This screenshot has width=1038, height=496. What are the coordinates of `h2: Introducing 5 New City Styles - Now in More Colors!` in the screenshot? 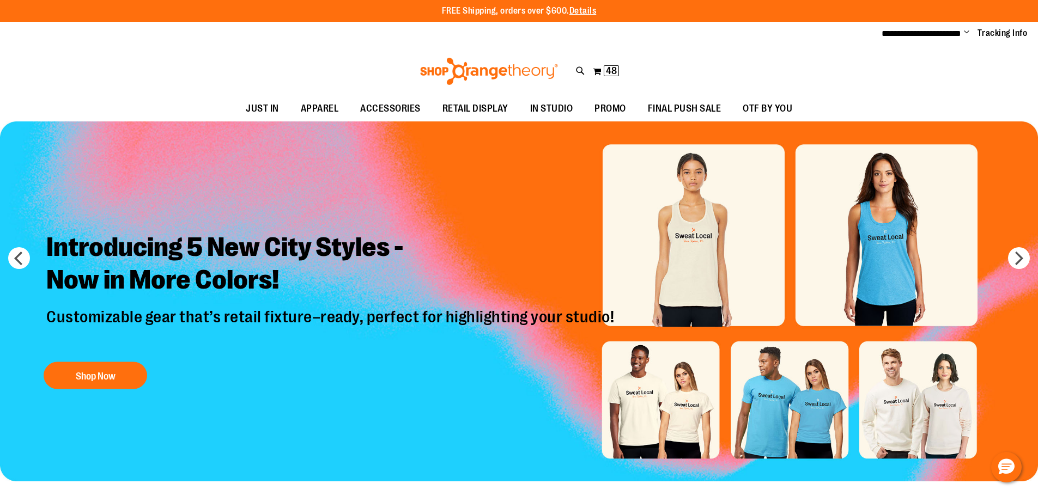 It's located at (331, 264).